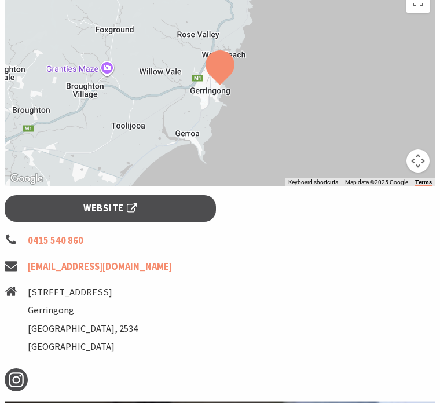  I want to click on li: Gerringong, so click(83, 311).